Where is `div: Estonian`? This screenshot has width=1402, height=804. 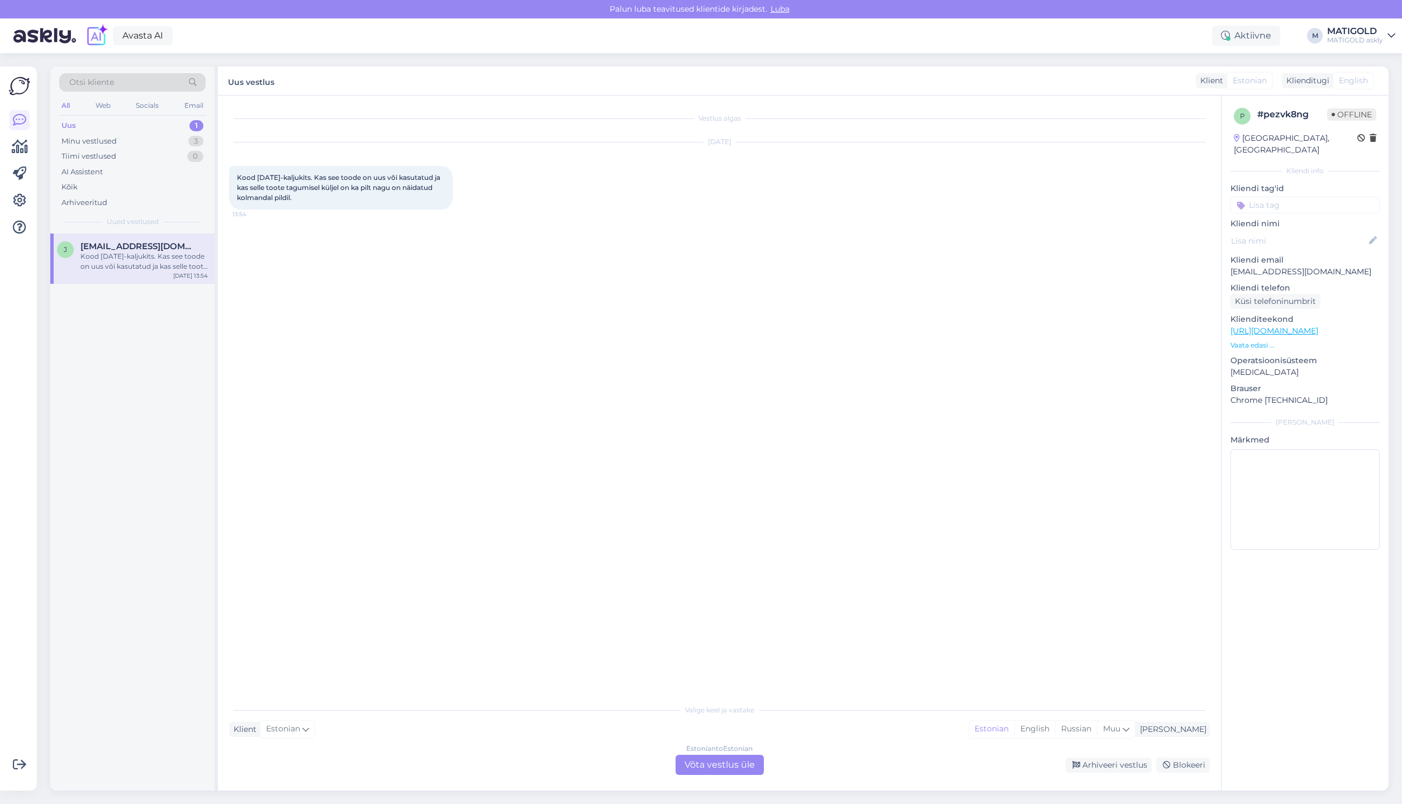
div: Estonian is located at coordinates (991, 729).